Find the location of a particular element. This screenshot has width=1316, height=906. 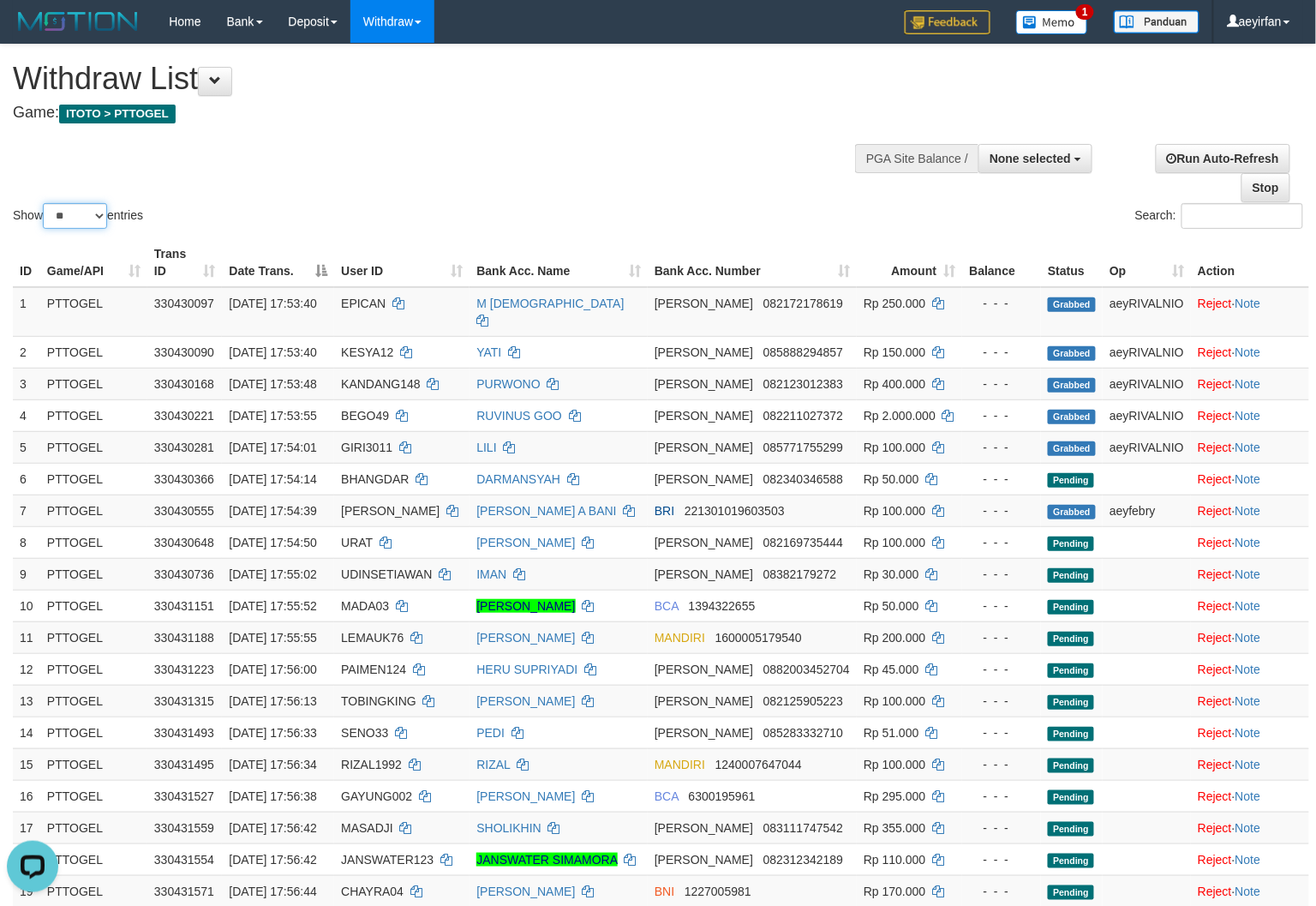

th: Op: activate to sort column ascending is located at coordinates (1147, 262).